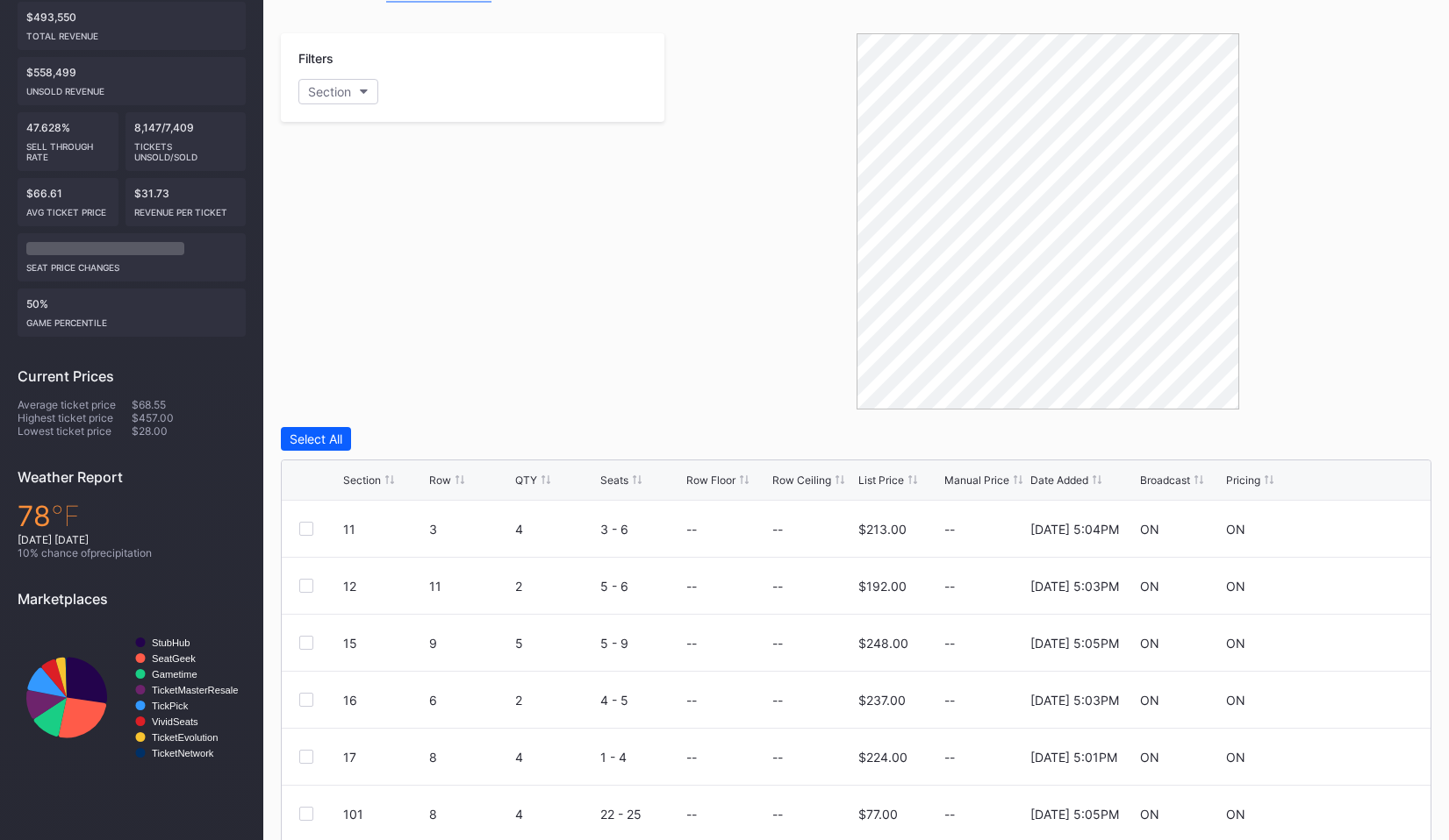 The height and width of the screenshot is (840, 1449). Describe the element at coordinates (469, 757) in the screenshot. I see `div: 8` at that location.